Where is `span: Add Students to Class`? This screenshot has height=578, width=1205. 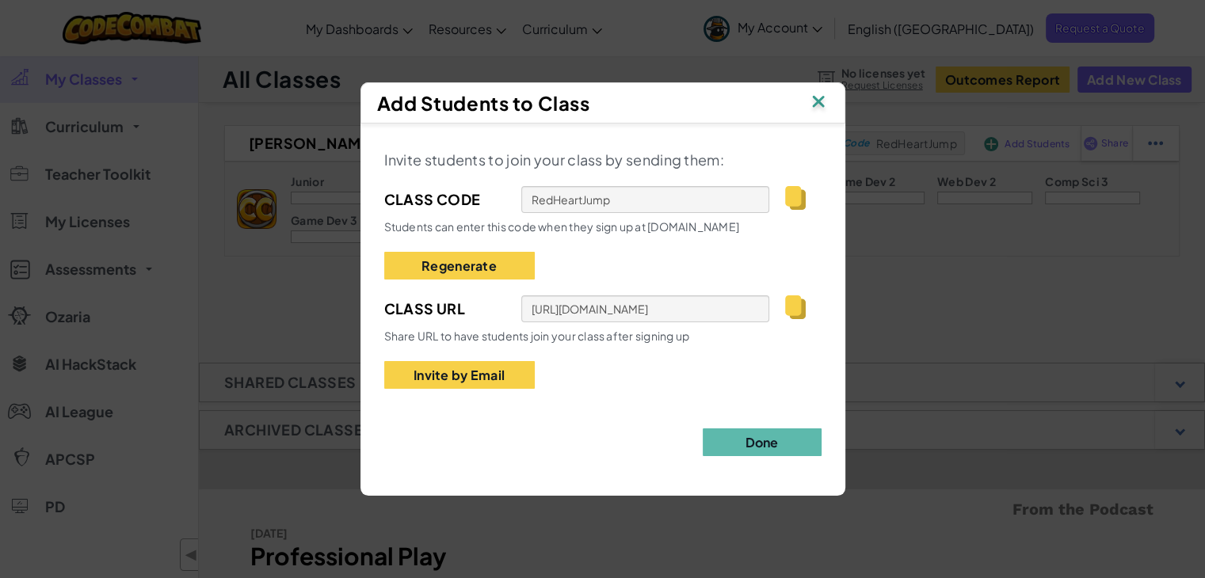
span: Add Students to Class is located at coordinates (483, 103).